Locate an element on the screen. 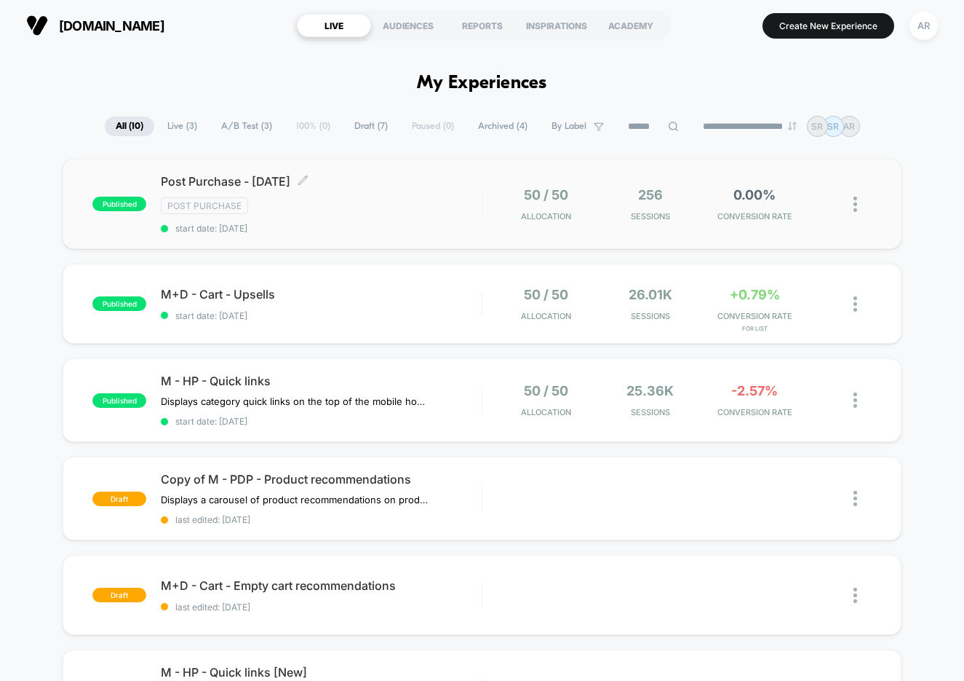 This screenshot has height=681, width=964. span: Copy of M - PDP - Product recommendations is located at coordinates (321, 479).